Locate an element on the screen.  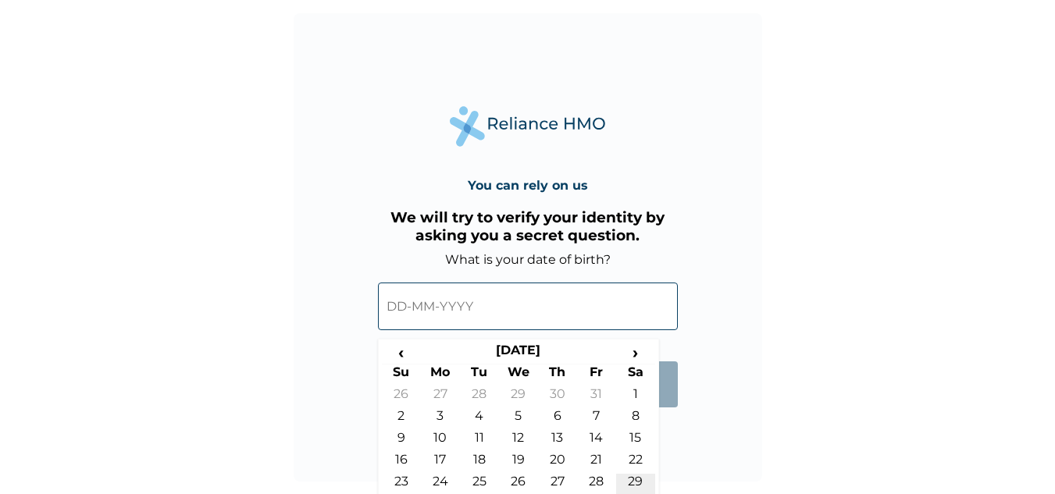
td: 18 is located at coordinates (480, 463).